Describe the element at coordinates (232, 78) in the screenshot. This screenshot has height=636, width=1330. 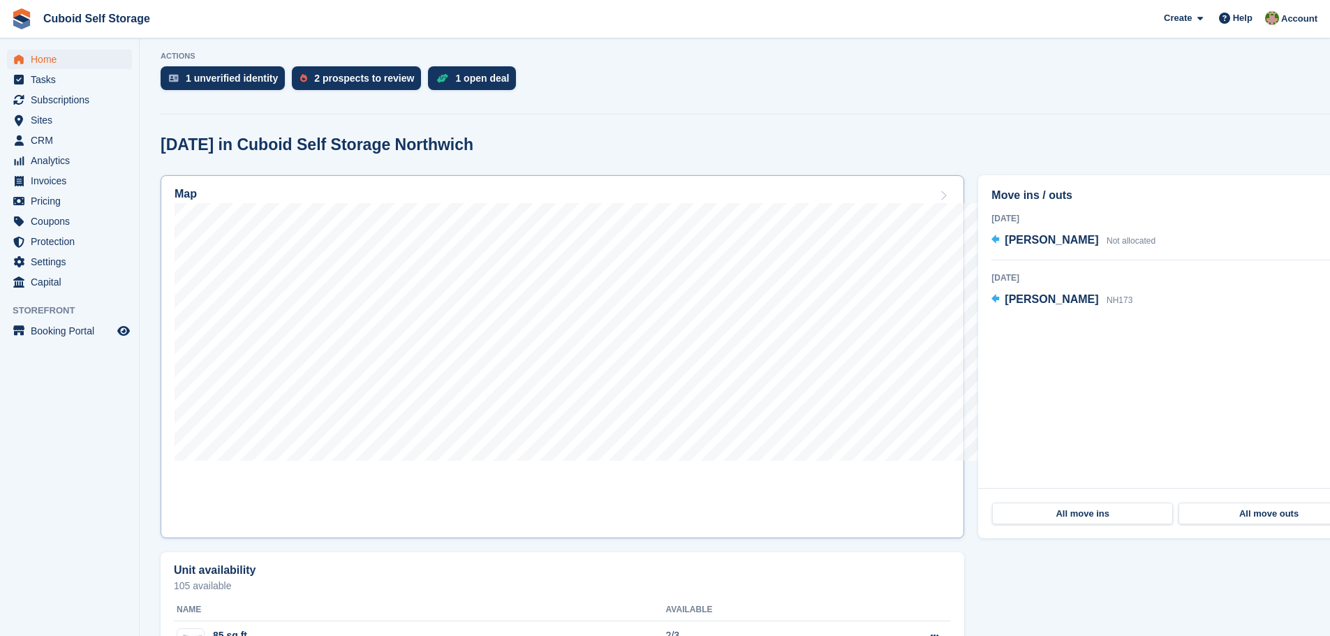
I see `div: 1 unverified identity` at that location.